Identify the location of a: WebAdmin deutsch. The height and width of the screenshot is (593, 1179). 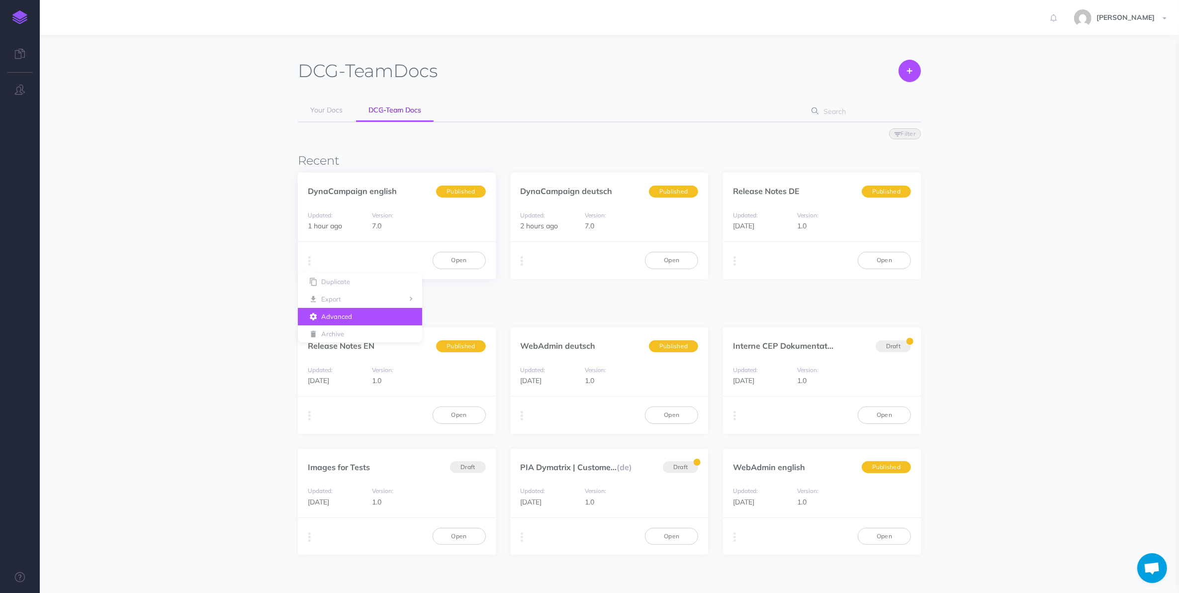
(558, 346).